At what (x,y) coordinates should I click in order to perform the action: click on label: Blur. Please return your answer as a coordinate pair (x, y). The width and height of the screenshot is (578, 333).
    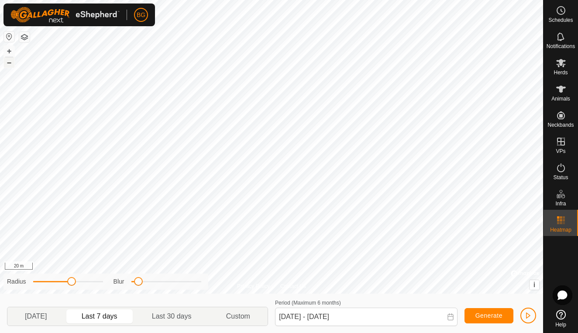
    Looking at the image, I should click on (119, 281).